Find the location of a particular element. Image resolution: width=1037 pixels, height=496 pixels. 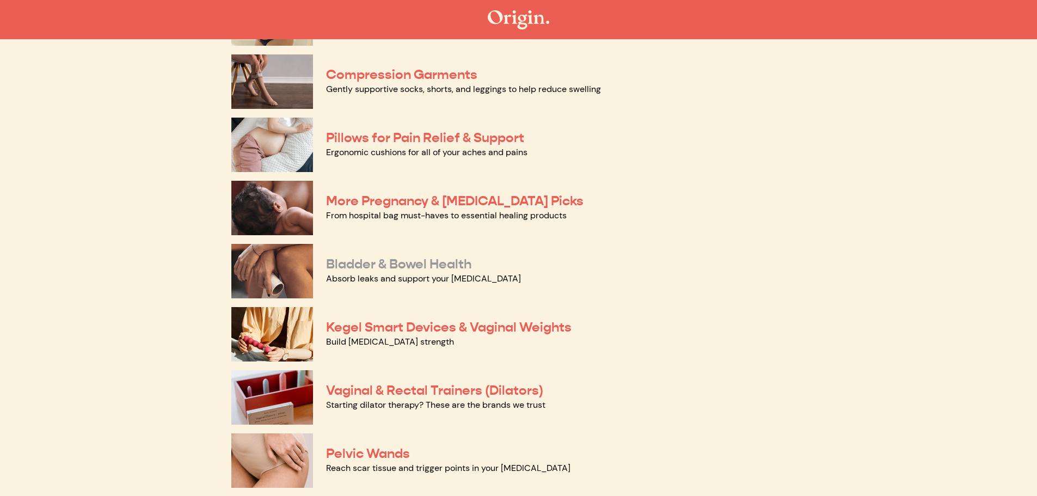

a: Pillows for Pain Relief & Support is located at coordinates (425, 138).